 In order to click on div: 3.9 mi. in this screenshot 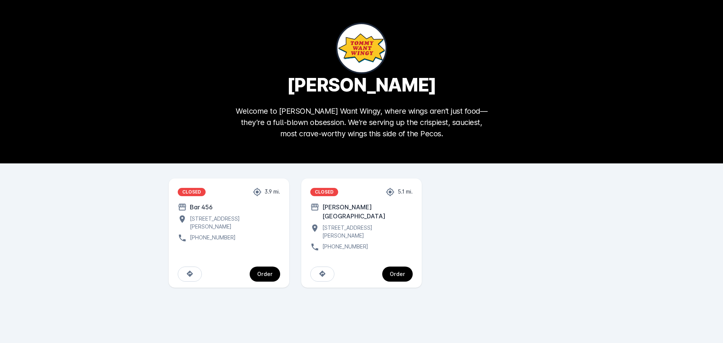, I will do `click(271, 192)`.